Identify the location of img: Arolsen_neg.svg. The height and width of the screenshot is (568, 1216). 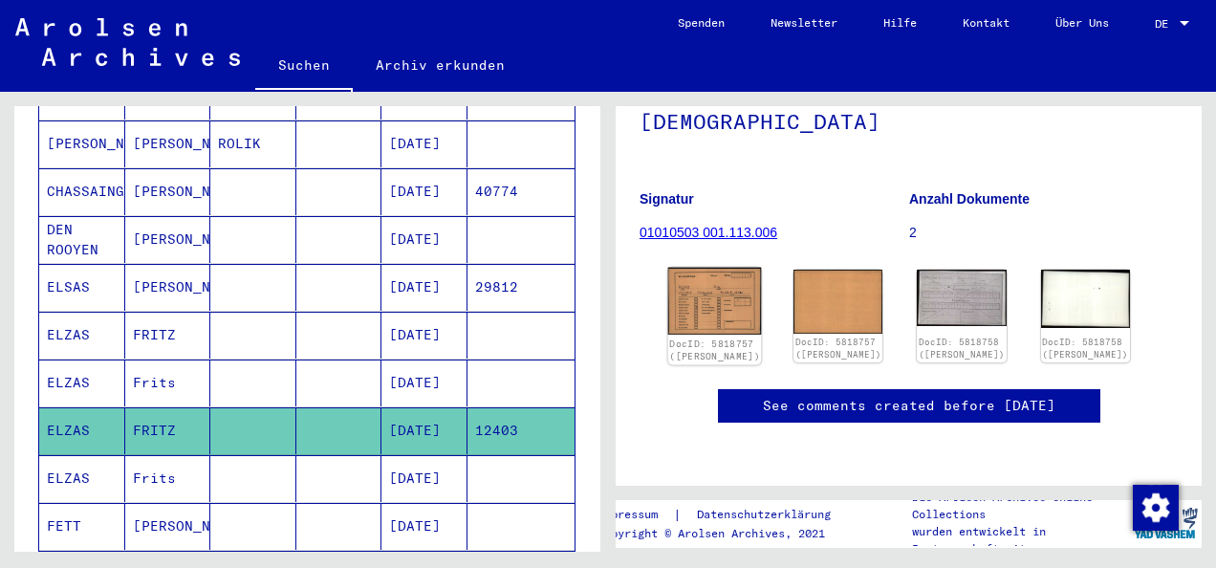
(127, 42).